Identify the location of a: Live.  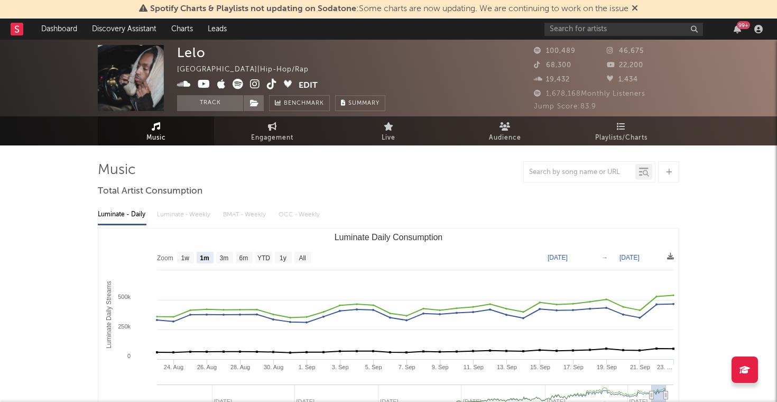
(388, 131).